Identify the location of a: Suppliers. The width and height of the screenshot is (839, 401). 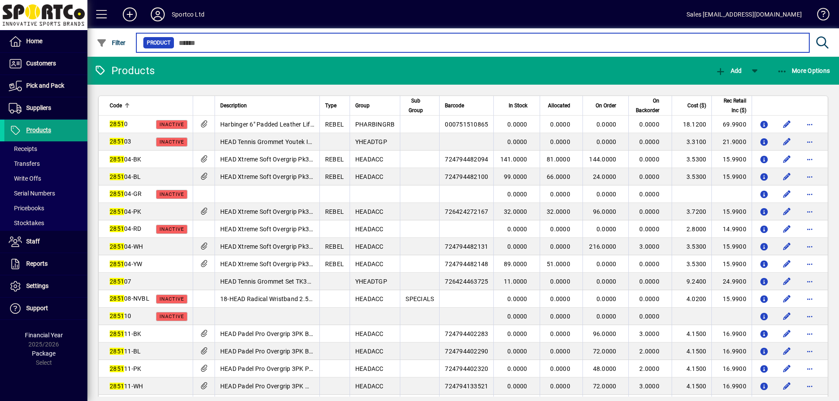
(46, 108).